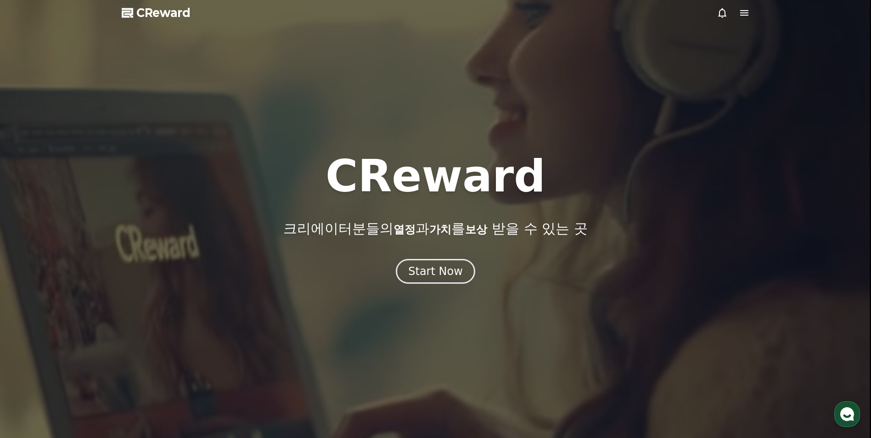 This screenshot has width=871, height=438. Describe the element at coordinates (435, 176) in the screenshot. I see `h1: CReward` at that location.